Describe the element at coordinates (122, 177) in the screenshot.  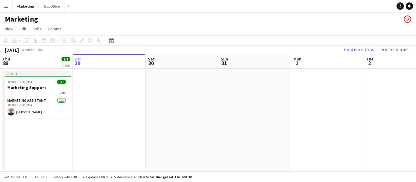
I see `div: Salary £48 638.30 + Expenses £0.00 + Subsistence £0.00 =` at that location.